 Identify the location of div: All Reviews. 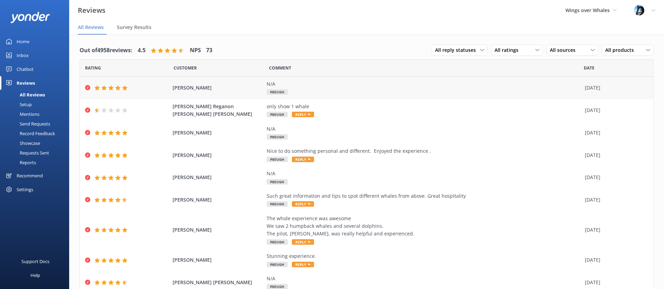
(25, 95).